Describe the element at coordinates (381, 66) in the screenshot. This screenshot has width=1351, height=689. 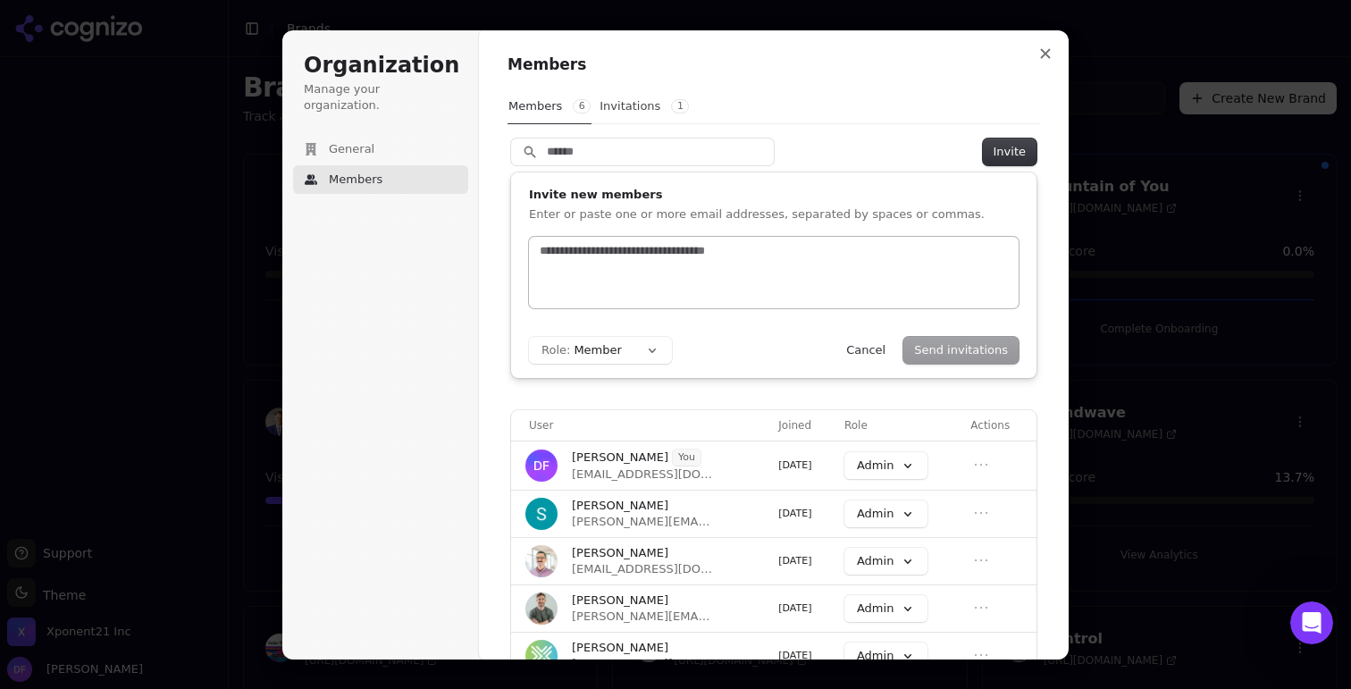
I see `h1: Organization` at that location.